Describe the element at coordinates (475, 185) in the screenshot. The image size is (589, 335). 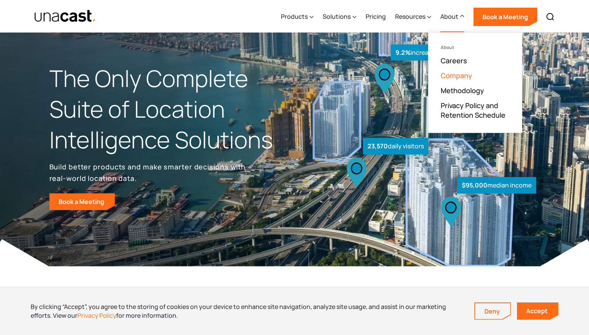
I see `strong: $95,000` at that location.